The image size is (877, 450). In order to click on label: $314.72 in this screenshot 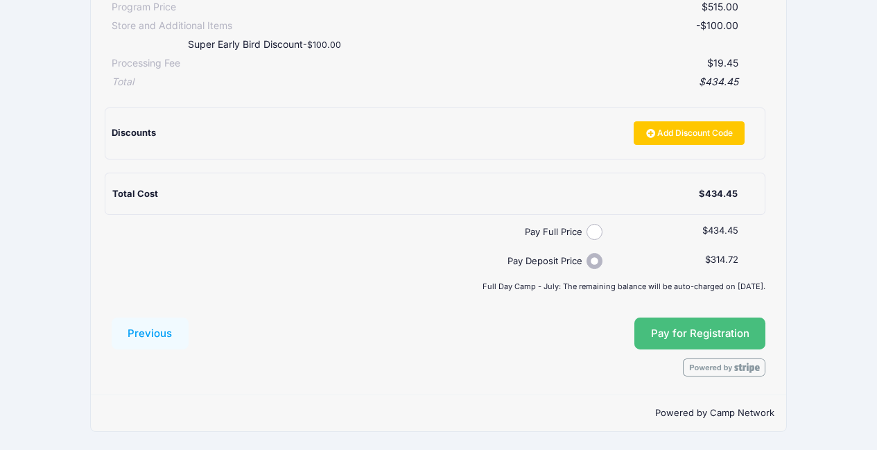, I will do `click(722, 260)`.